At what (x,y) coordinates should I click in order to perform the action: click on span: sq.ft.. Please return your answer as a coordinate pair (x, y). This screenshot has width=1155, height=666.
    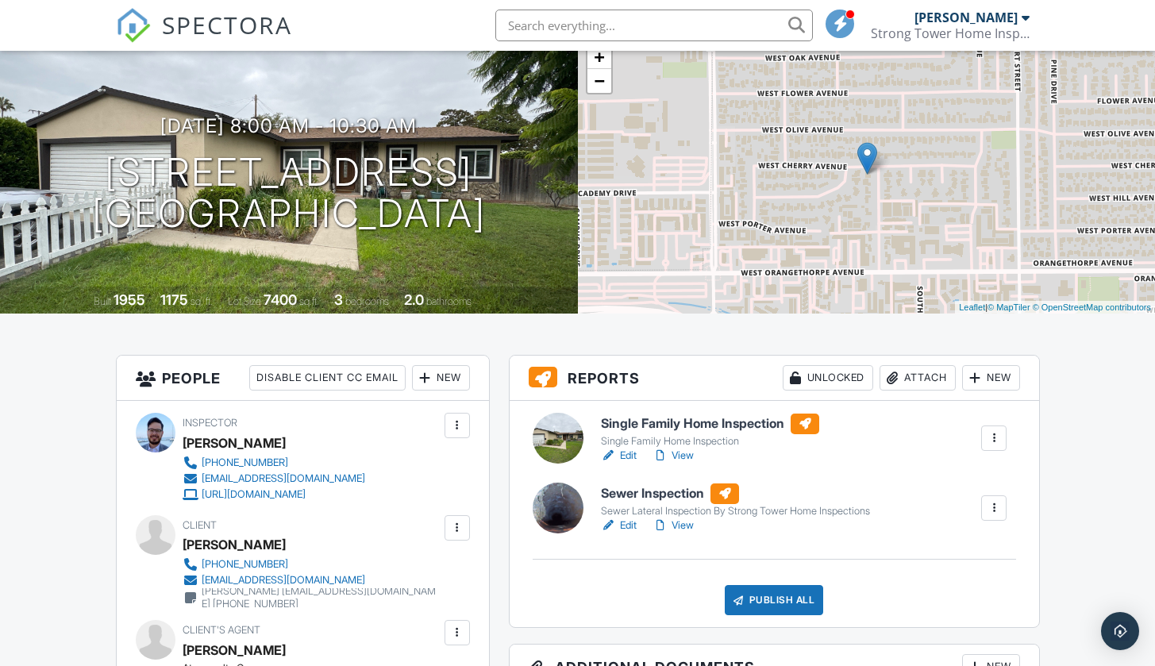
    Looking at the image, I should click on (309, 301).